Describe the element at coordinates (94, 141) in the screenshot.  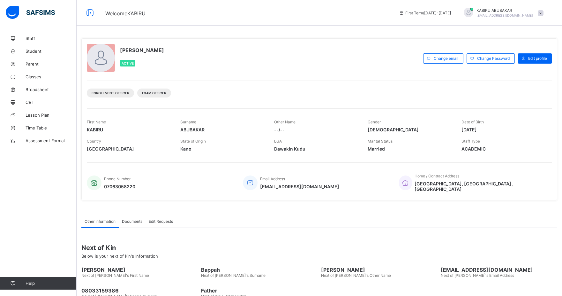
I see `span: Country` at that location.